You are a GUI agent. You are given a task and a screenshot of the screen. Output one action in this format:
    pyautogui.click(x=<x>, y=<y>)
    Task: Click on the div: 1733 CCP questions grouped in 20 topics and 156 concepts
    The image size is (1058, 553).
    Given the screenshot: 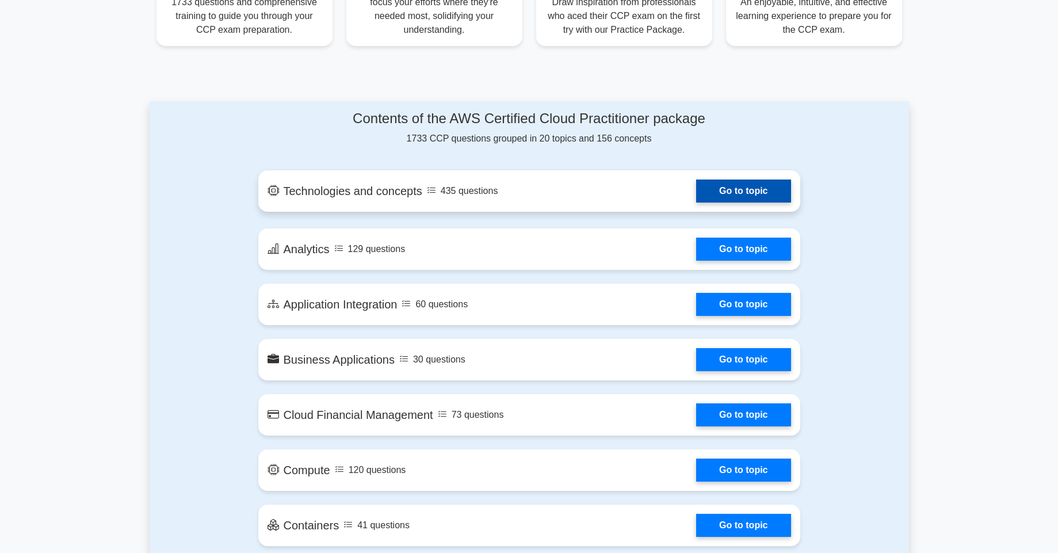 What is the action you would take?
    pyautogui.click(x=529, y=128)
    